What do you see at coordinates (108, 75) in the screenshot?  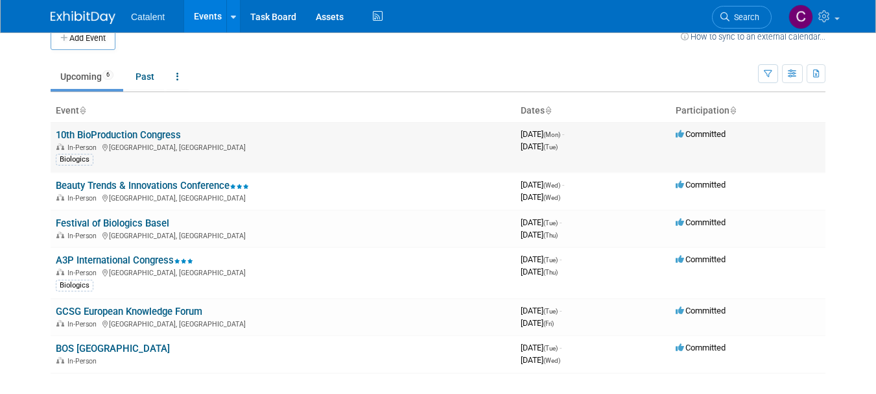 I see `span: 6` at bounding box center [108, 75].